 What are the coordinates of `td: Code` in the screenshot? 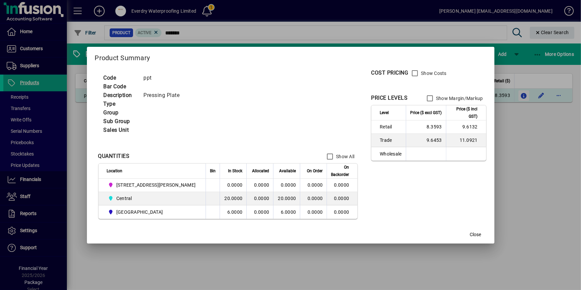 It's located at (120, 78).